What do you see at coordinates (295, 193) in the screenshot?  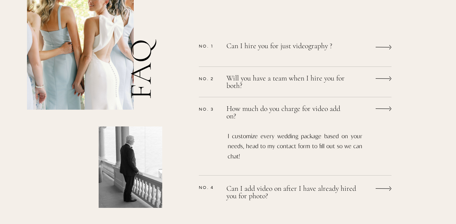 I see `a: Can I add video on after I have already hired you for photo?` at bounding box center [295, 193].